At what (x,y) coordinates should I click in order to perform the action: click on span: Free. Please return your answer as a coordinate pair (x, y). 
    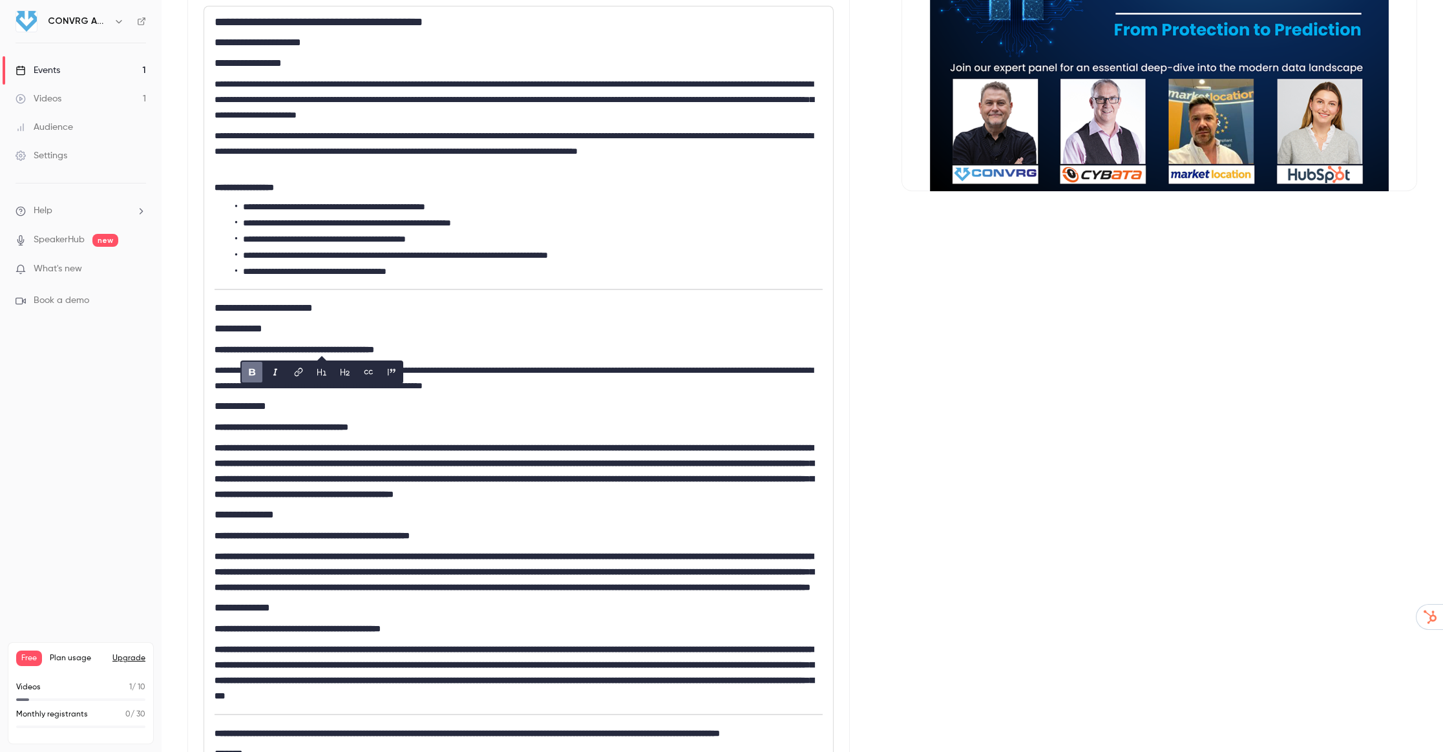
    Looking at the image, I should click on (29, 658).